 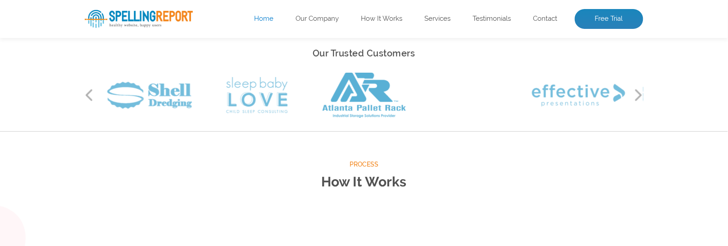 What do you see at coordinates (257, 95) in the screenshot?
I see `img: Sleep Baby Love` at bounding box center [257, 95].